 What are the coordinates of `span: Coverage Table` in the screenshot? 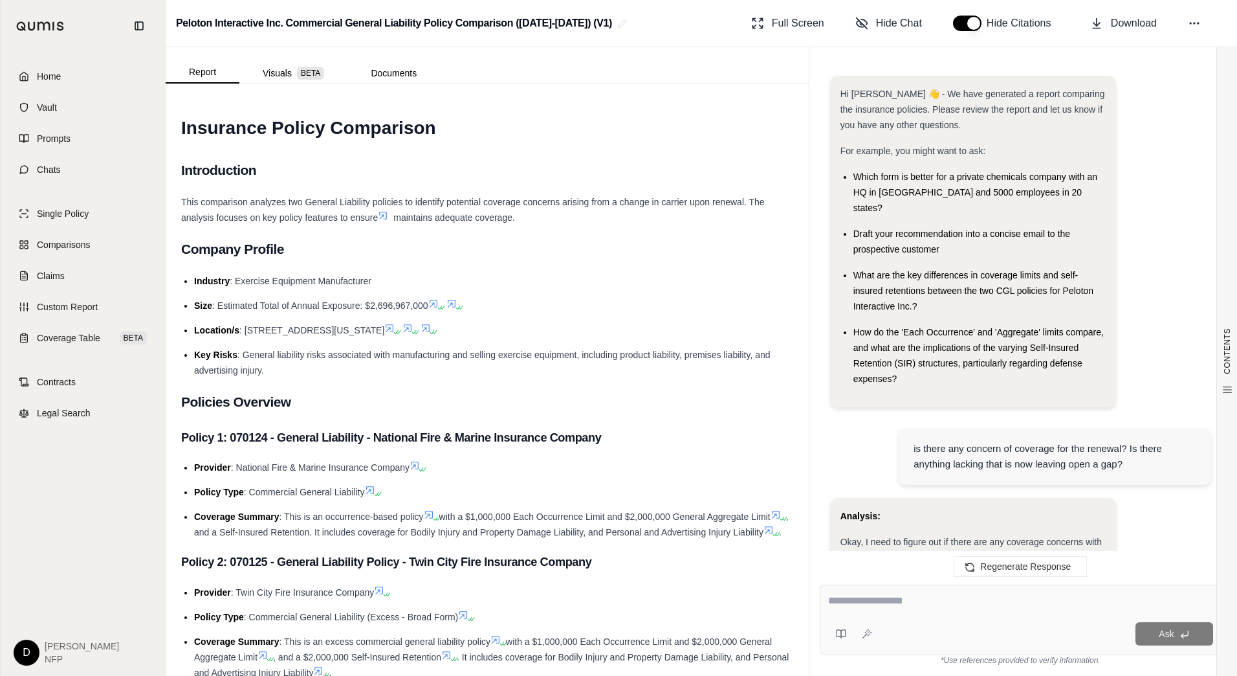 It's located at (69, 338).